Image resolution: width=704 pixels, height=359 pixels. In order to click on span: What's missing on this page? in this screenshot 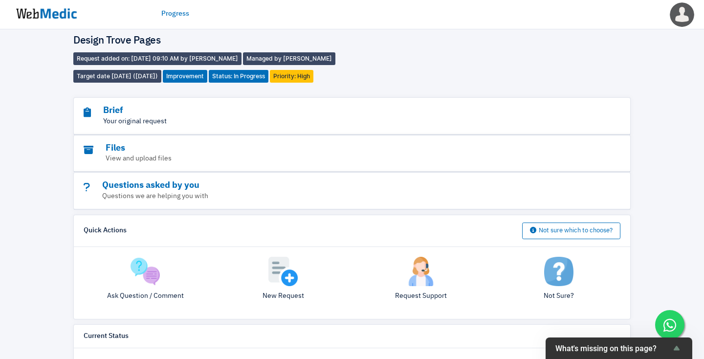, I will do `click(613, 348)`.